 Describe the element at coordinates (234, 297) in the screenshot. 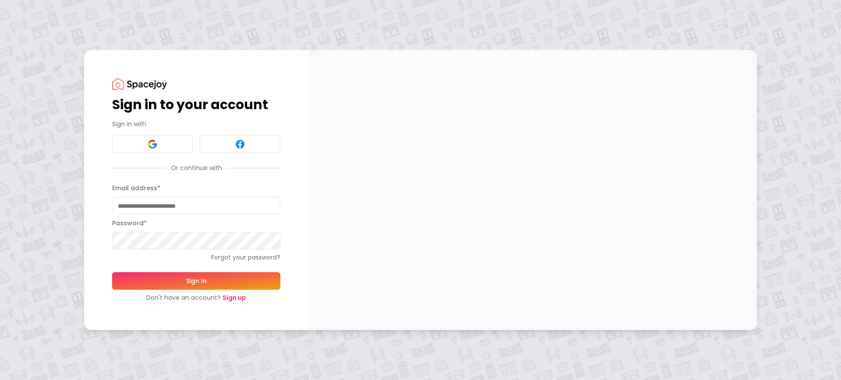

I see `a: Sign up` at that location.